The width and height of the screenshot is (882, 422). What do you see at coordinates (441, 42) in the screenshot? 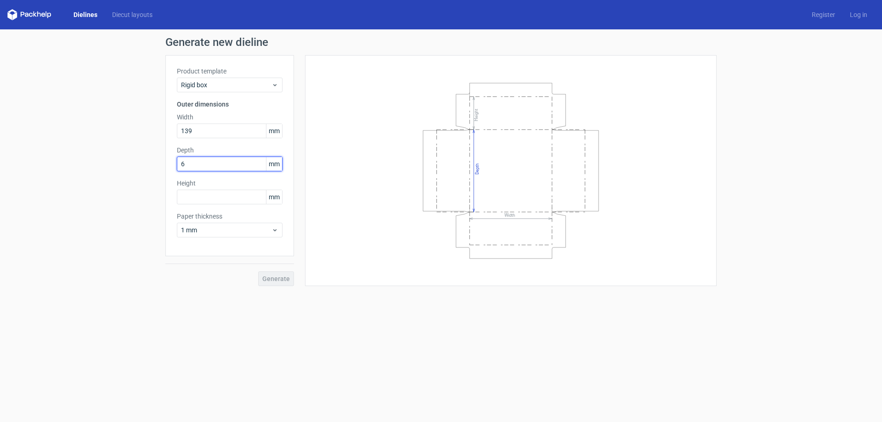
I see `h1: Generate new dieline` at bounding box center [441, 42].